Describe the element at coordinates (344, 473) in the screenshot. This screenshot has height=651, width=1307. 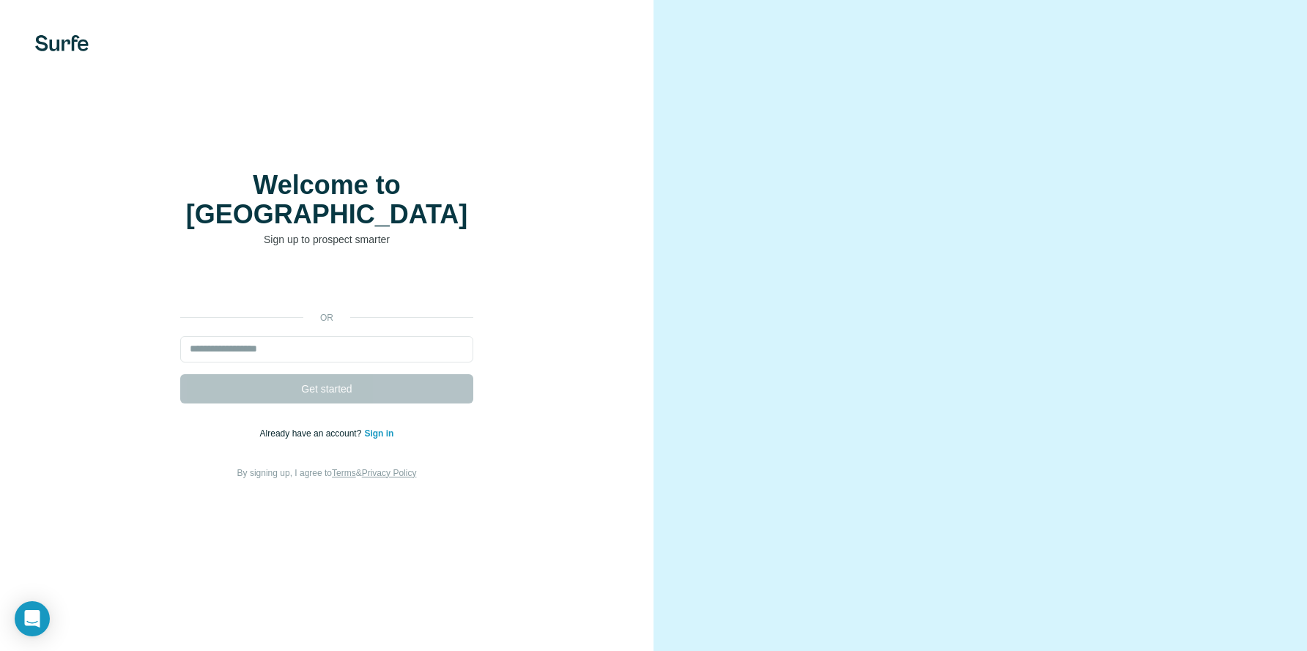
I see `a: Terms` at that location.